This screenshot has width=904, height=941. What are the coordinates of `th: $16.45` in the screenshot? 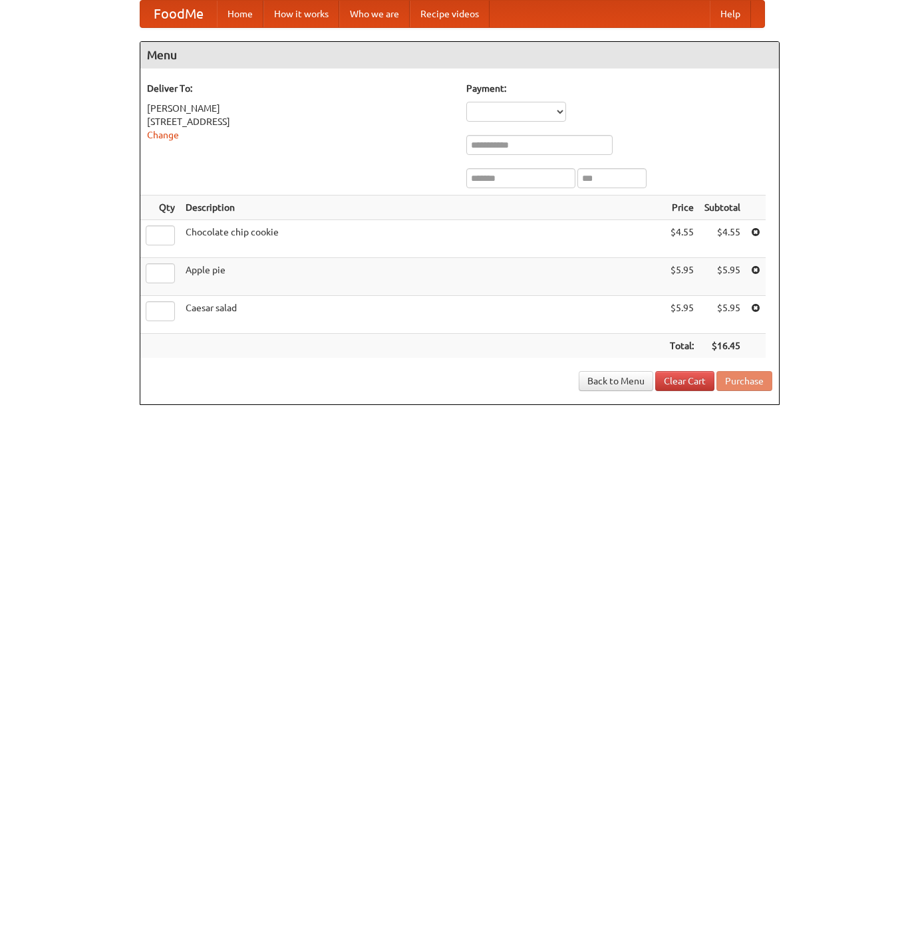 It's located at (722, 346).